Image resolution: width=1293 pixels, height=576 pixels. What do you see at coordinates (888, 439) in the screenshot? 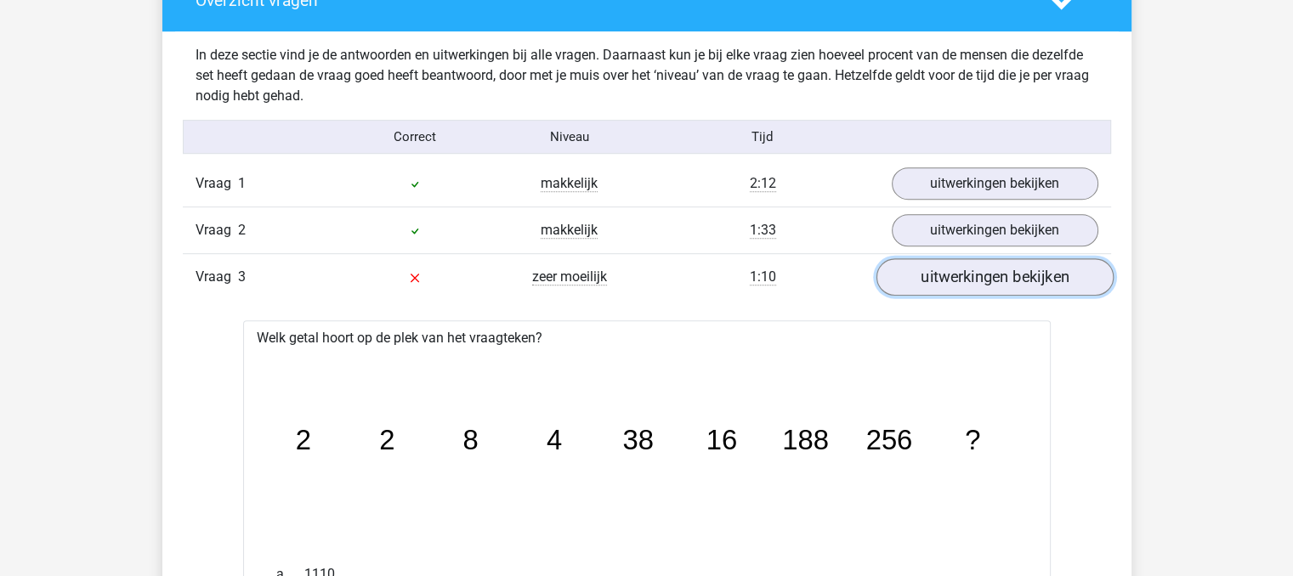
I see `tspan: 256` at bounding box center [888, 439].